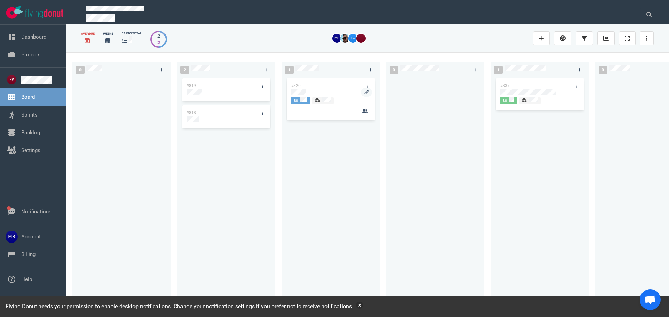 This screenshot has width=669, height=317. What do you see at coordinates (191, 113) in the screenshot?
I see `a: #818` at bounding box center [191, 113].